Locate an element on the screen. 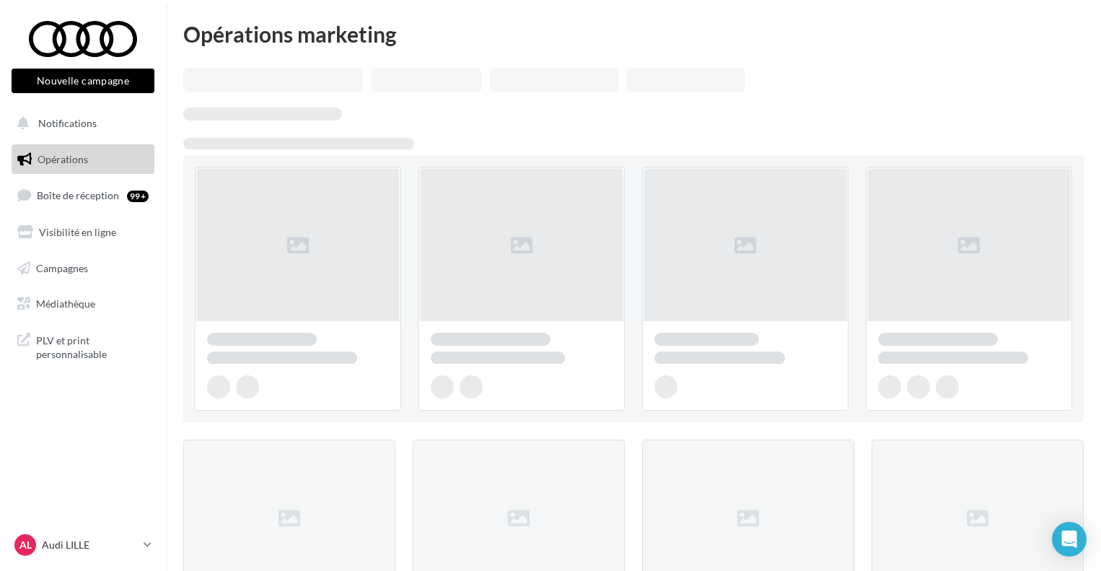 The width and height of the screenshot is (1101, 571). a: PLV et print personnalisable is located at coordinates (83, 346).